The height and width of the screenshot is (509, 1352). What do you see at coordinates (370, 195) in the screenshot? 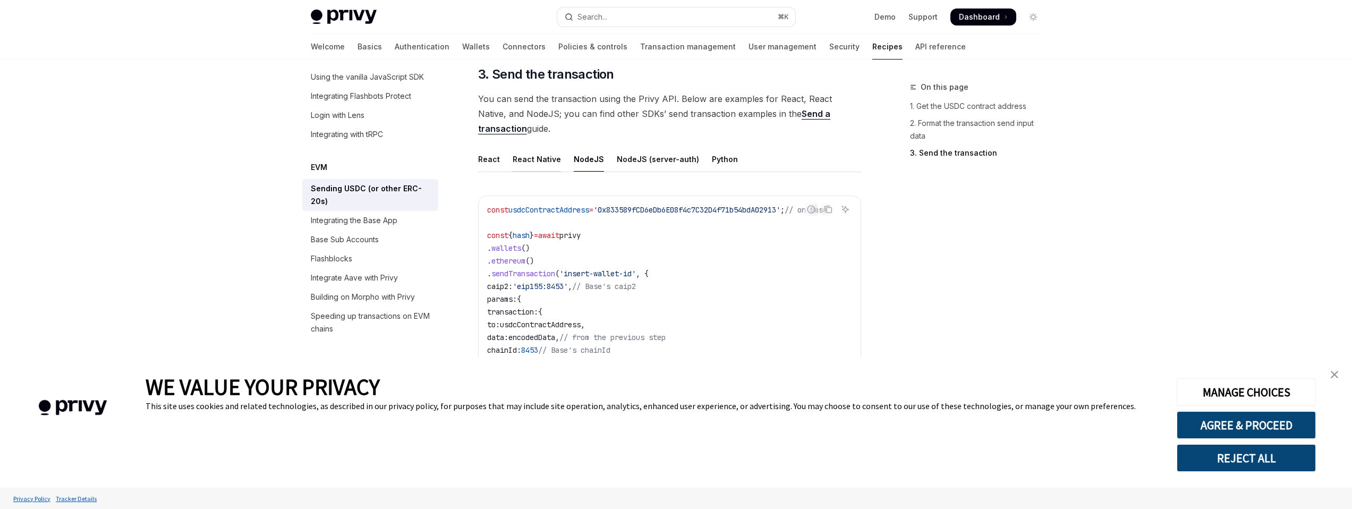
I see `a: Sending USDC (or other ERC-20s)` at bounding box center [370, 195].